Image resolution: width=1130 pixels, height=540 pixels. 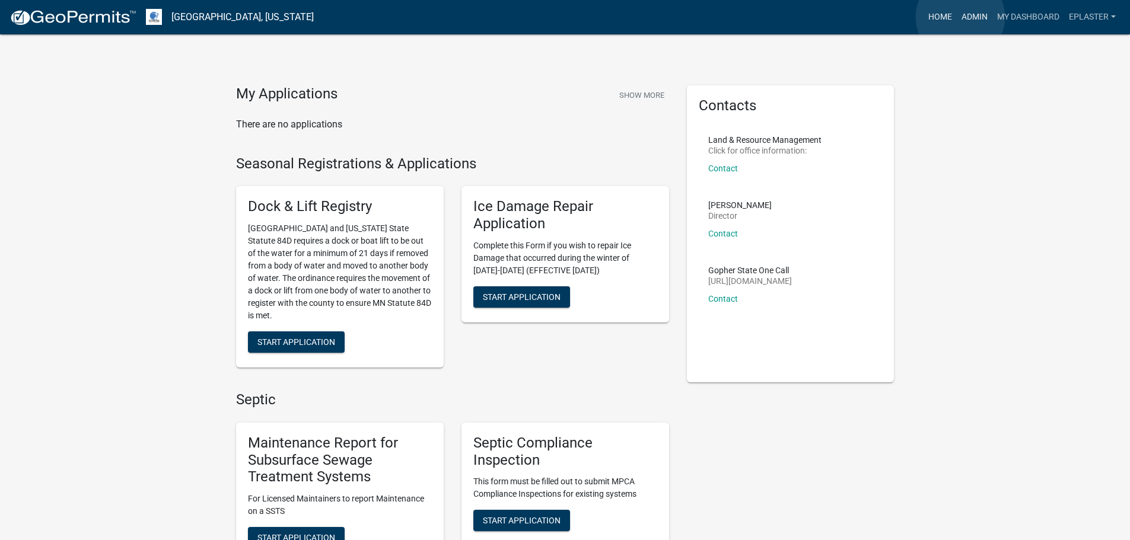 I want to click on h5: Maintenance Report for Subsurface Sewage Treatment Systems, so click(x=340, y=460).